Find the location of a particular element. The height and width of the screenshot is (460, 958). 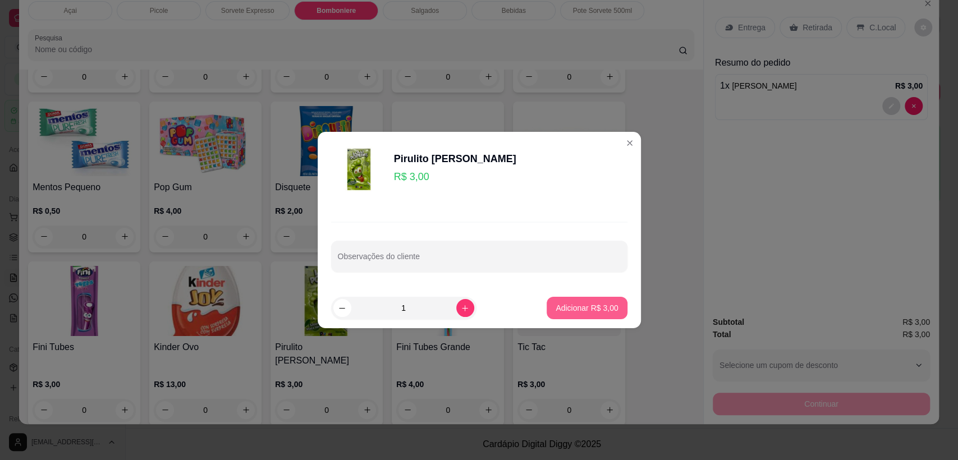

button: Adicionar R$ 3,00 is located at coordinates (587, 308).